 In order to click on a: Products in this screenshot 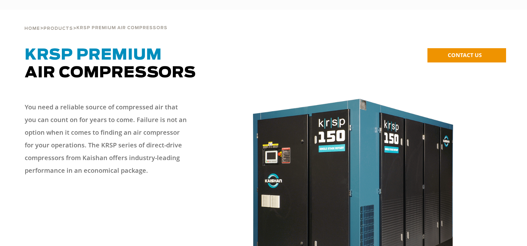, I will do `click(58, 28)`.